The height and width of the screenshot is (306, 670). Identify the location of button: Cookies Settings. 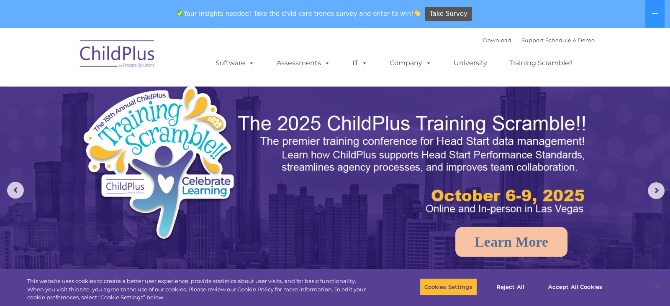
(448, 287).